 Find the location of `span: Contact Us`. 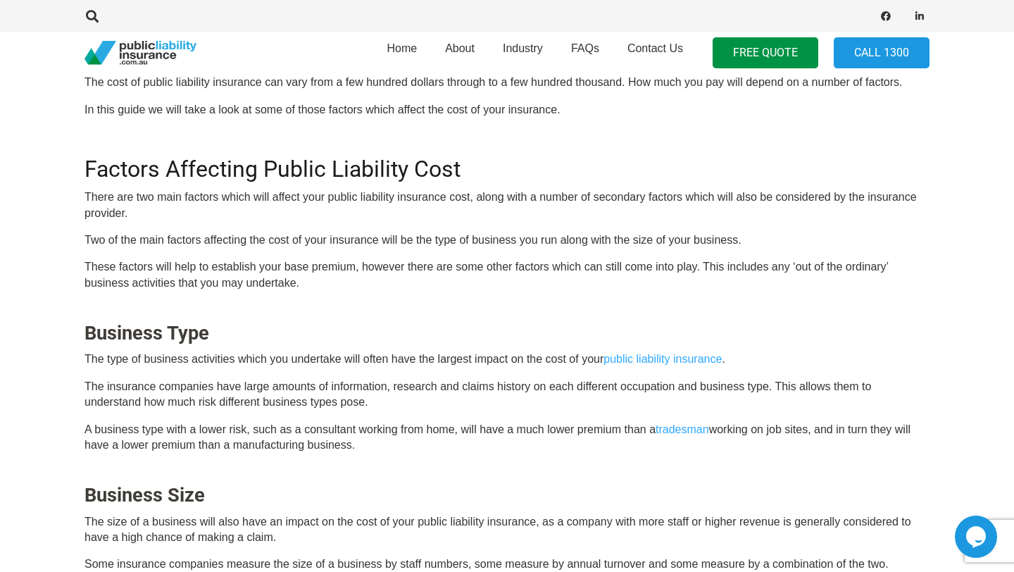

span: Contact Us is located at coordinates (655, 48).